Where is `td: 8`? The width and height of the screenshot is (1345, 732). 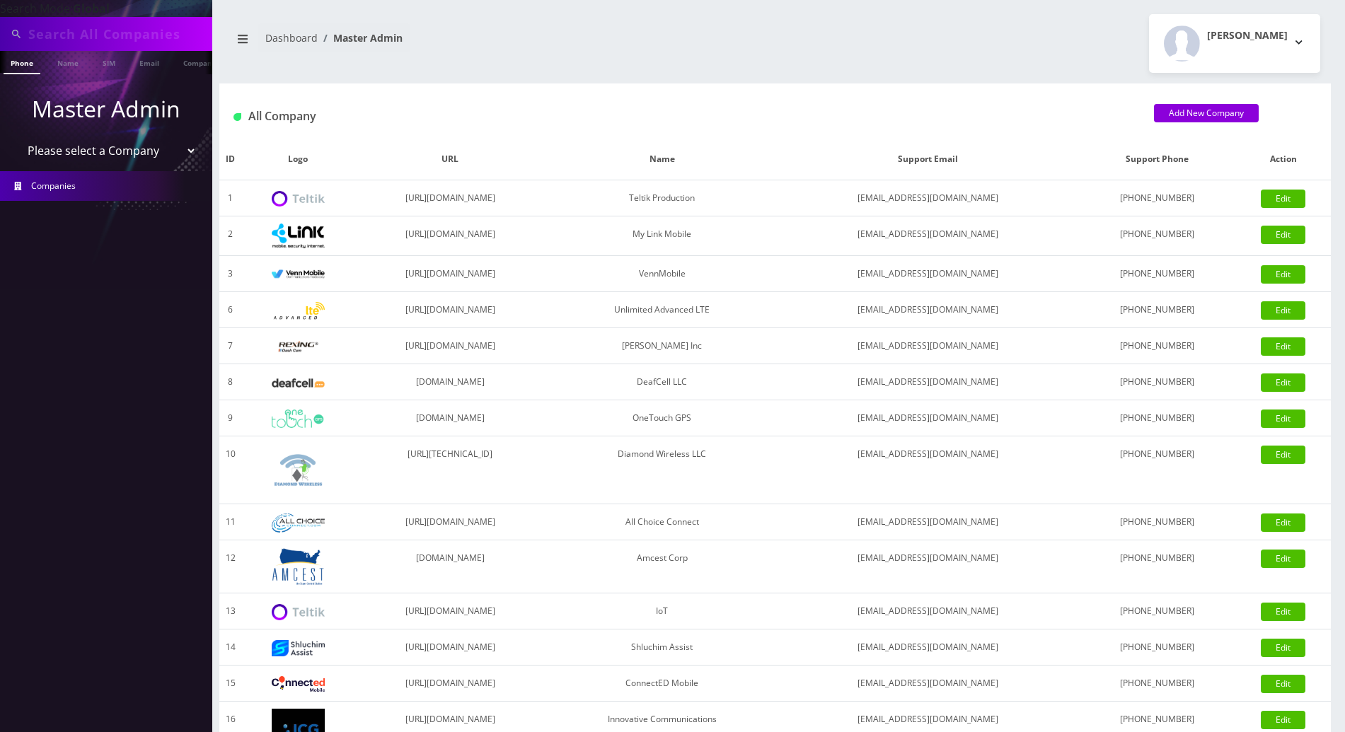
td: 8 is located at coordinates (230, 382).